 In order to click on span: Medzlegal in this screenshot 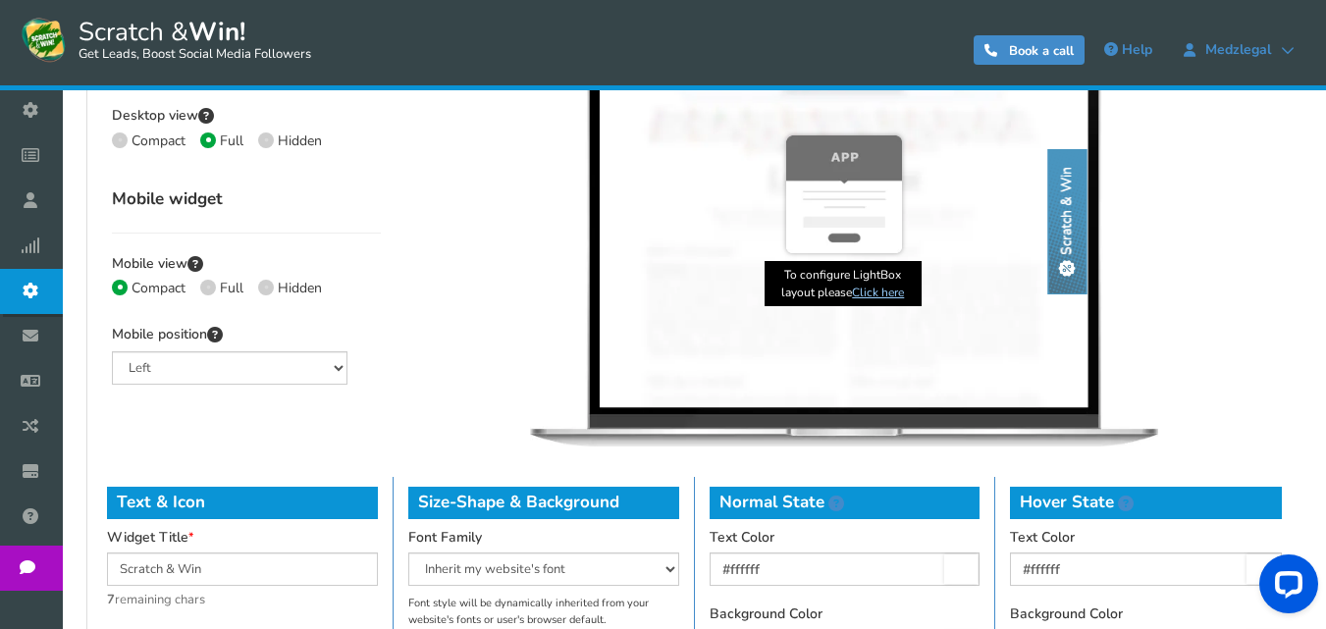, I will do `click(1238, 50)`.